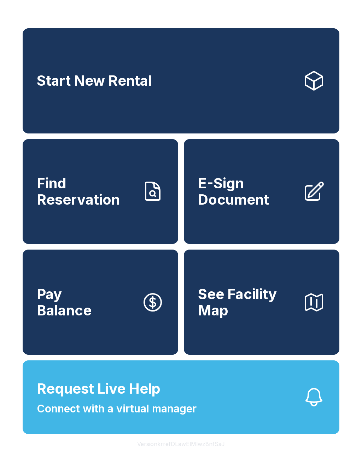  Describe the element at coordinates (100, 302) in the screenshot. I see `button: PayBalance` at that location.